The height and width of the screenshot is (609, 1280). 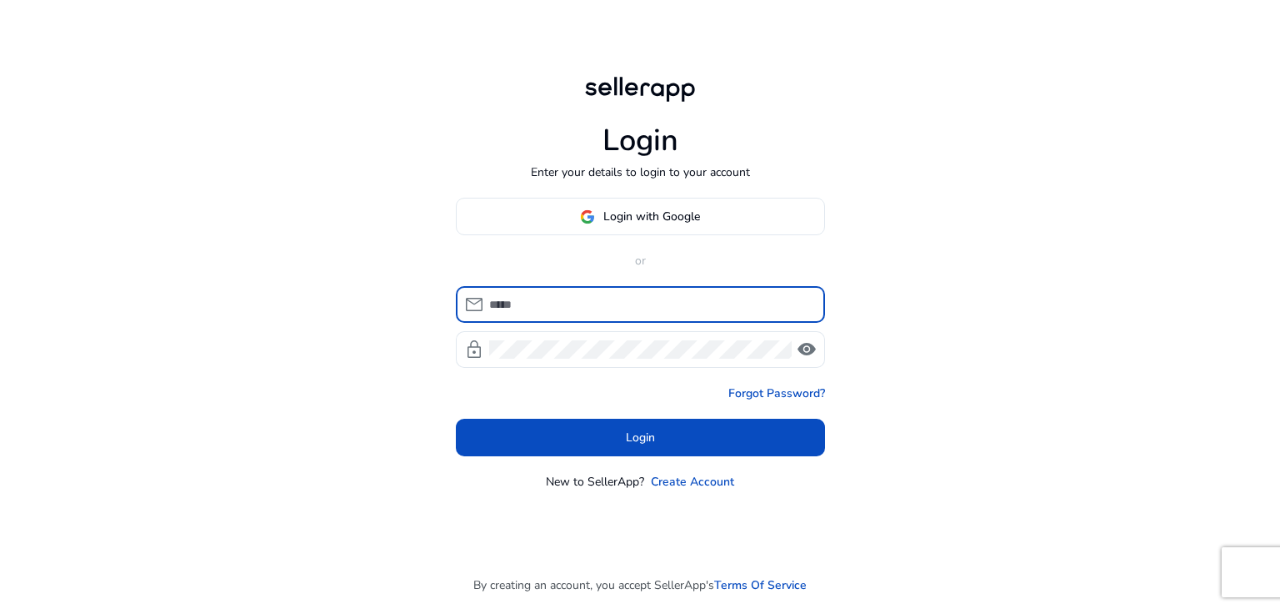 What do you see at coordinates (640, 140) in the screenshot?
I see `h1: Login` at bounding box center [640, 140].